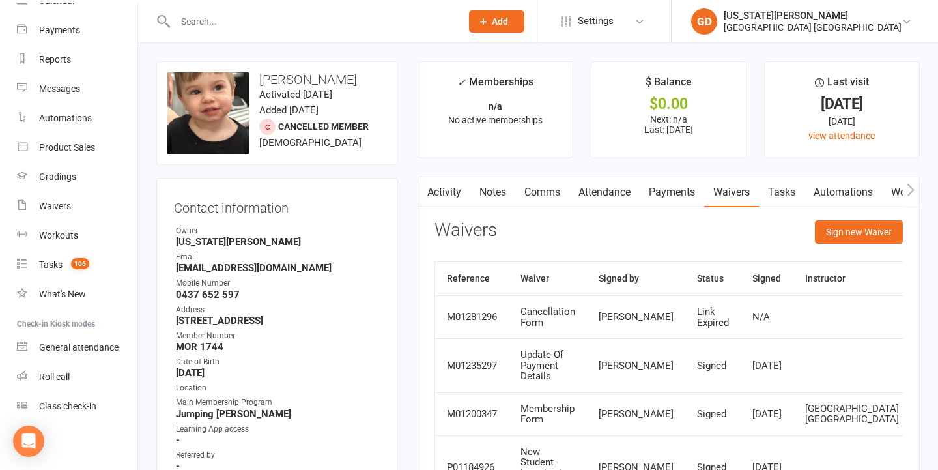 Image resolution: width=938 pixels, height=470 pixels. What do you see at coordinates (63, 294) in the screenshot?
I see `div: What's New` at bounding box center [63, 294].